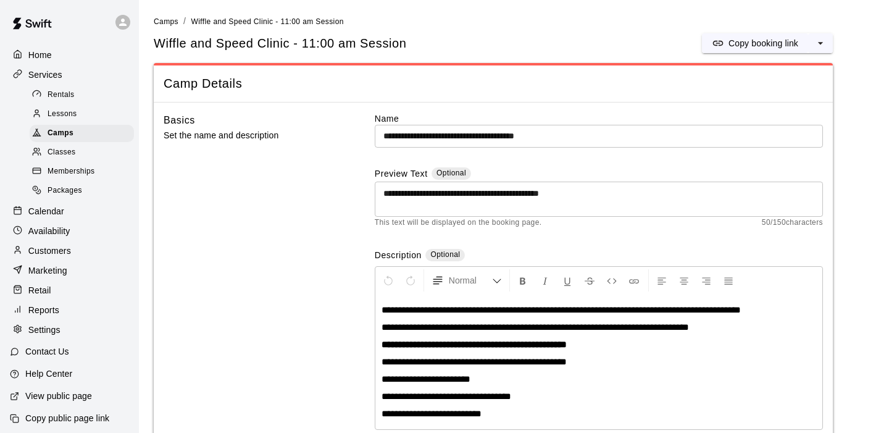 The height and width of the screenshot is (433, 889). Describe the element at coordinates (44, 330) in the screenshot. I see `p: Settings` at that location.